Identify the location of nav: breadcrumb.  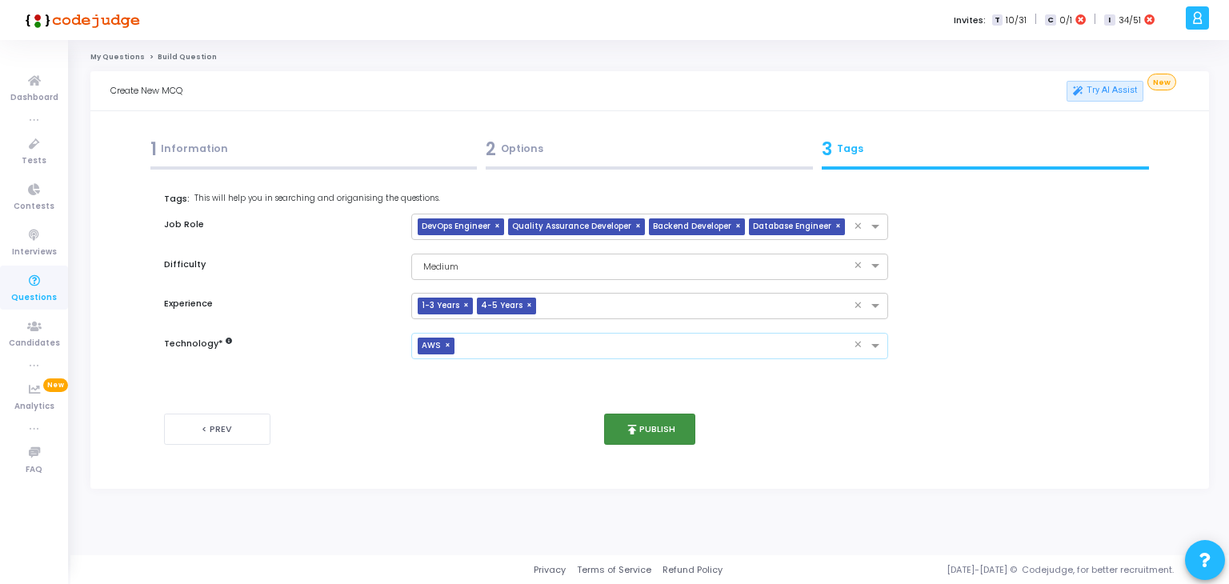
(649, 57).